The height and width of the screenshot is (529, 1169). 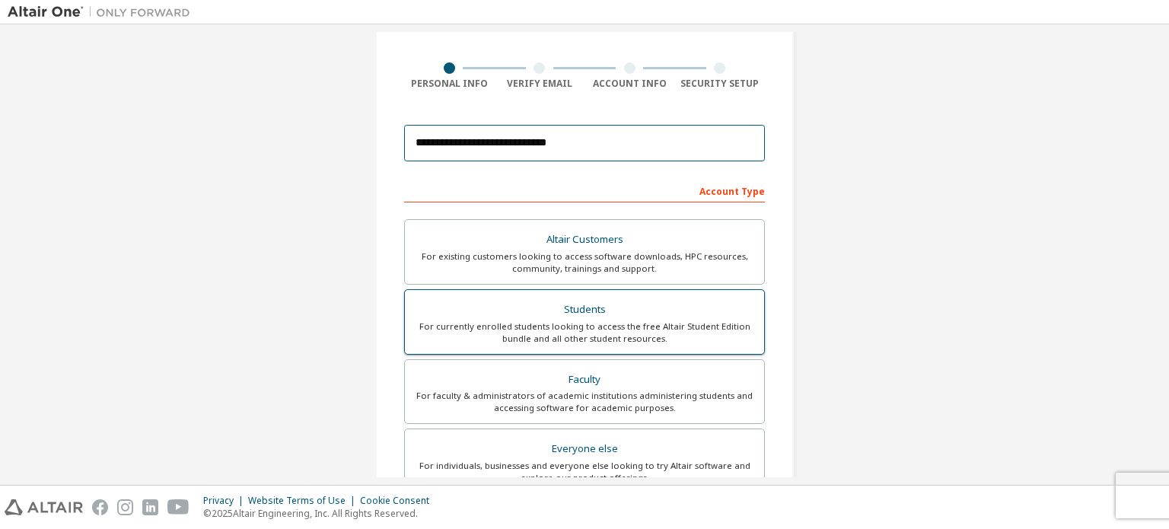 What do you see at coordinates (320, 513) in the screenshot?
I see `p: © 2025 Altair Engineering, Inc. All Rights Reserved.` at bounding box center [320, 513].